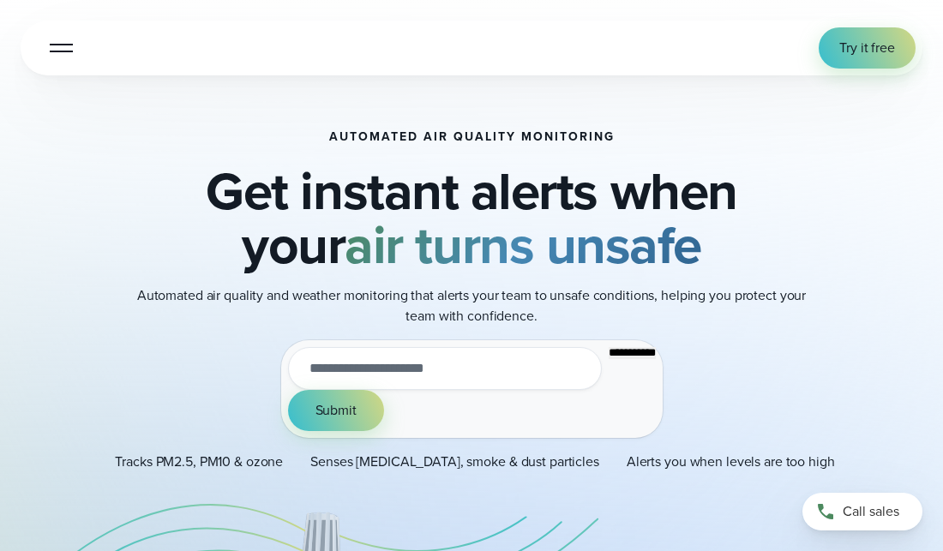  Describe the element at coordinates (199, 462) in the screenshot. I see `p: Tracks PM2.5, PM10 & ozone` at that location.